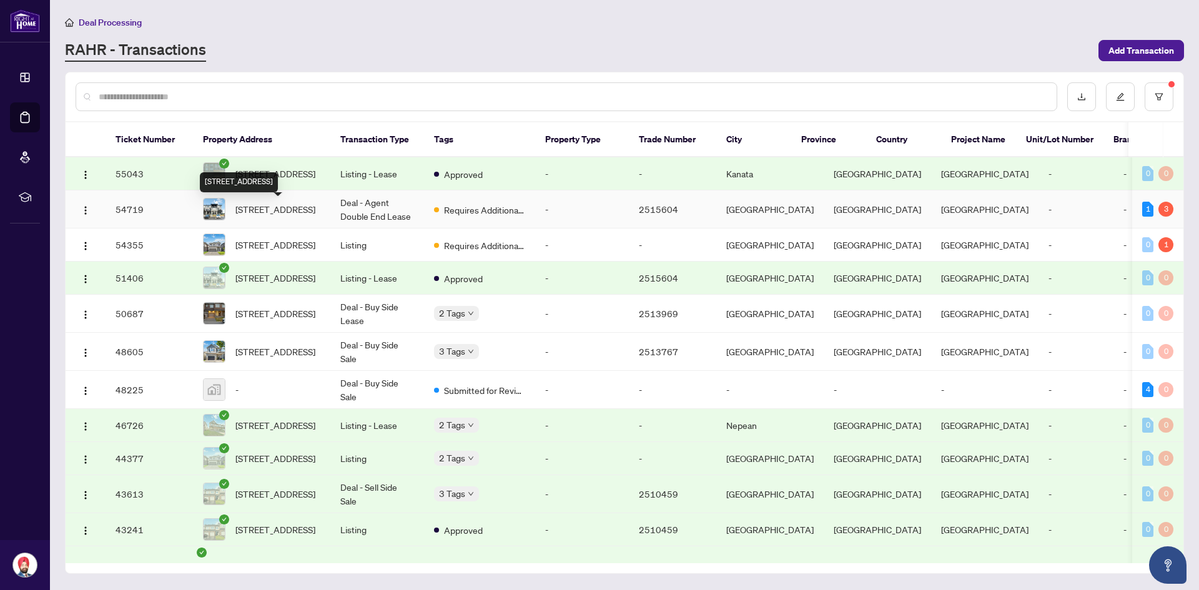 This screenshot has width=1199, height=590. Describe the element at coordinates (262, 140) in the screenshot. I see `th: Property Address` at that location.